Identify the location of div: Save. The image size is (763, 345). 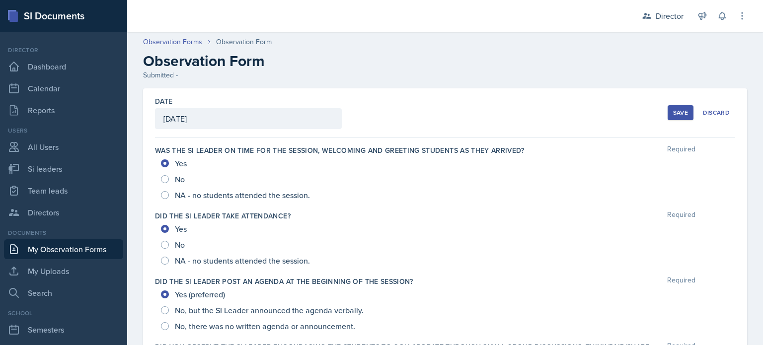
(681, 113).